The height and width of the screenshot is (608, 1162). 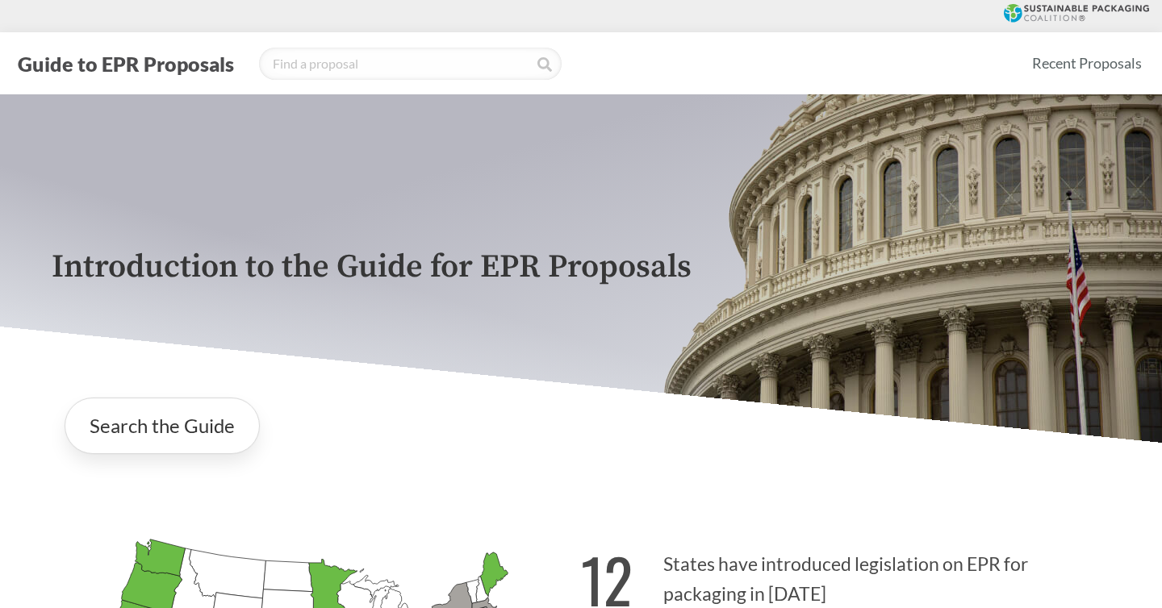 What do you see at coordinates (581, 267) in the screenshot?
I see `p: Introduction to the Guide for EPR Proposals` at bounding box center [581, 267].